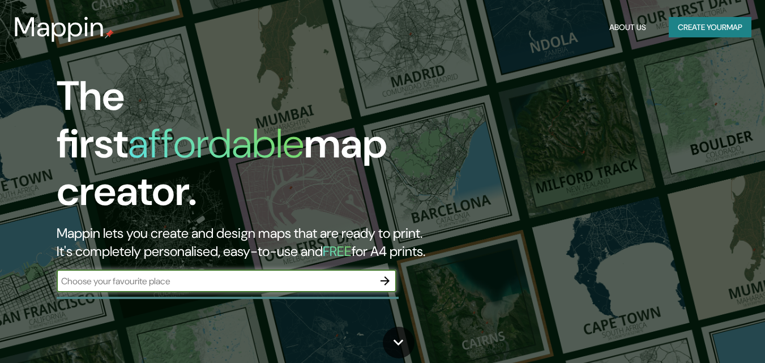 The width and height of the screenshot is (765, 363). What do you see at coordinates (710, 27) in the screenshot?
I see `button: Create yourmap` at bounding box center [710, 27].